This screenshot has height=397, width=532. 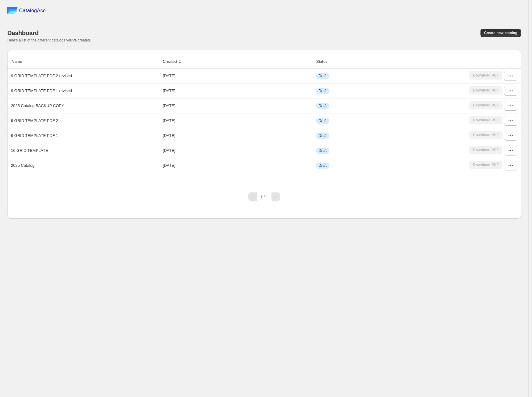 I want to click on button: Name, so click(x=20, y=62).